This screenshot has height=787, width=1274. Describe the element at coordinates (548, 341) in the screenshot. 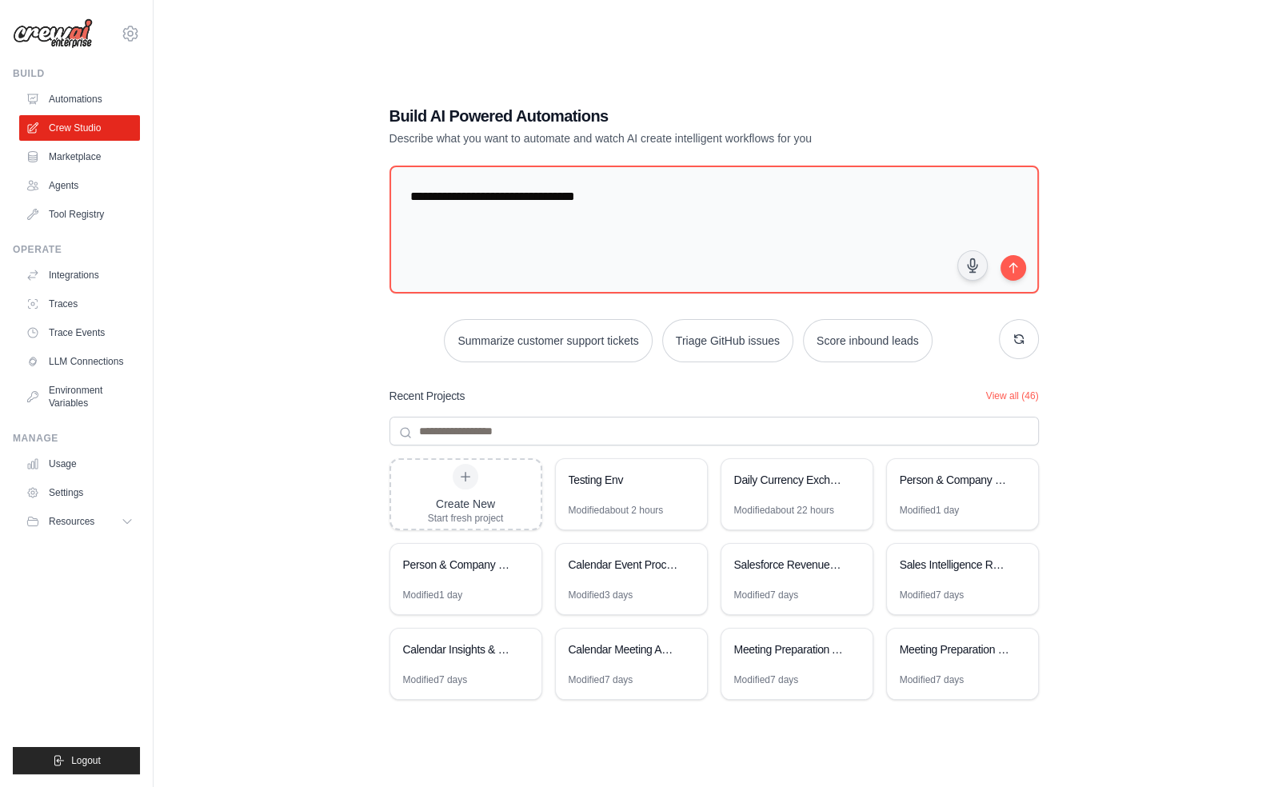

I see `button: Summarize customer support tickets` at that location.